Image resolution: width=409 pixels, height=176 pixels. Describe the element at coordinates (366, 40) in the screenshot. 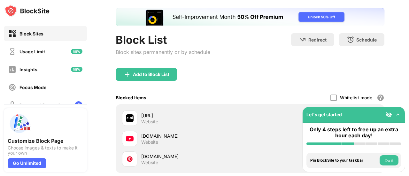

I see `div: Schedule` at that location.